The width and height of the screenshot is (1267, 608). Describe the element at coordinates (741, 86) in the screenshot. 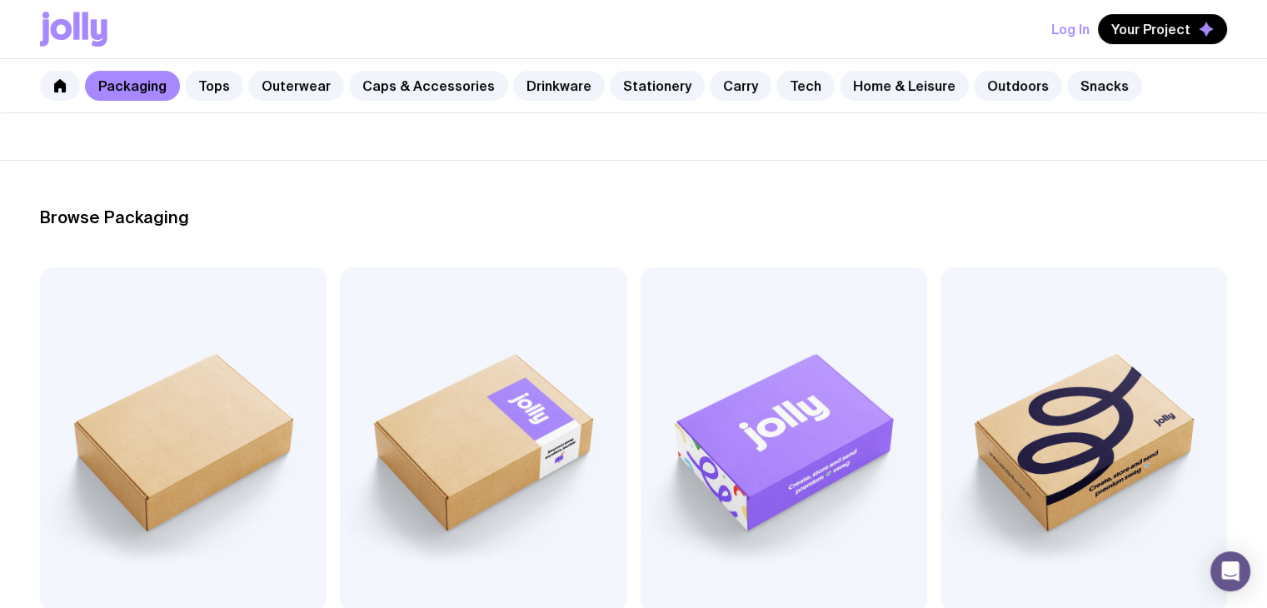

I see `a: Carry` at that location.